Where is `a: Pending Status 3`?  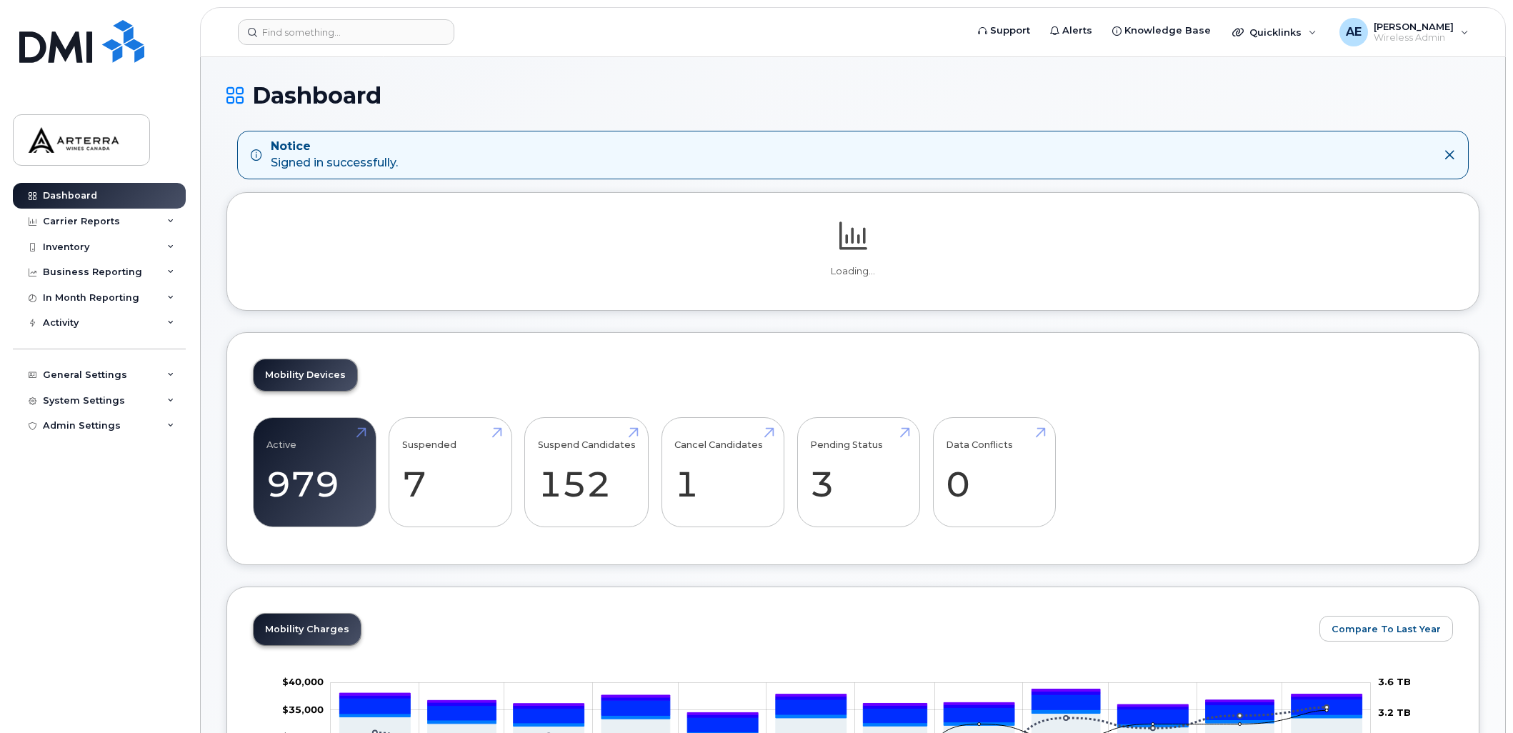 a: Pending Status 3 is located at coordinates (858, 472).